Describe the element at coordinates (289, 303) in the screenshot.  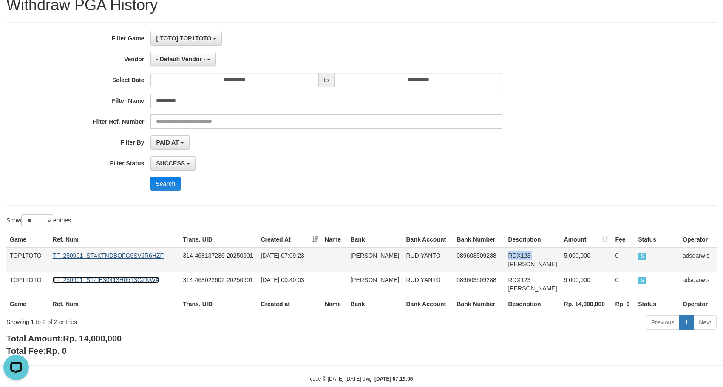
I see `th: Created at` at that location.